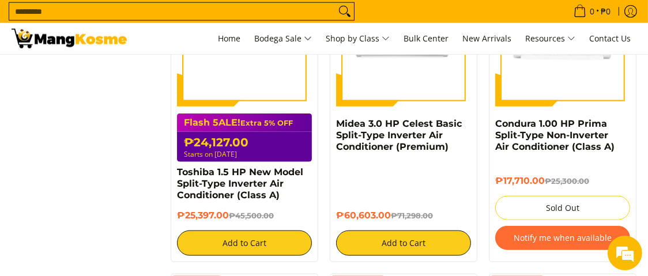 Image resolution: width=648 pixels, height=276 pixels. Describe the element at coordinates (358, 39) in the screenshot. I see `span: Shop by Class` at that location.